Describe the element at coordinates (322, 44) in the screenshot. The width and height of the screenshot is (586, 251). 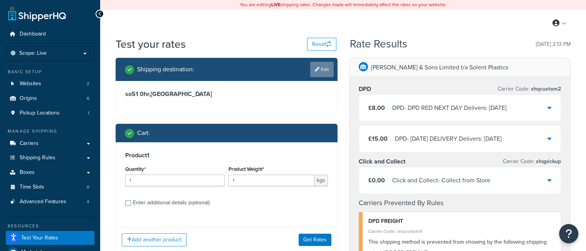
I see `button: Reset` at that location.